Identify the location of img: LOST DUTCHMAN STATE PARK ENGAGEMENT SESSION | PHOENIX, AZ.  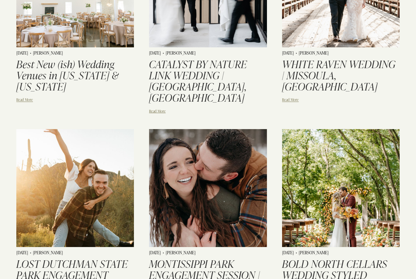
(75, 188).